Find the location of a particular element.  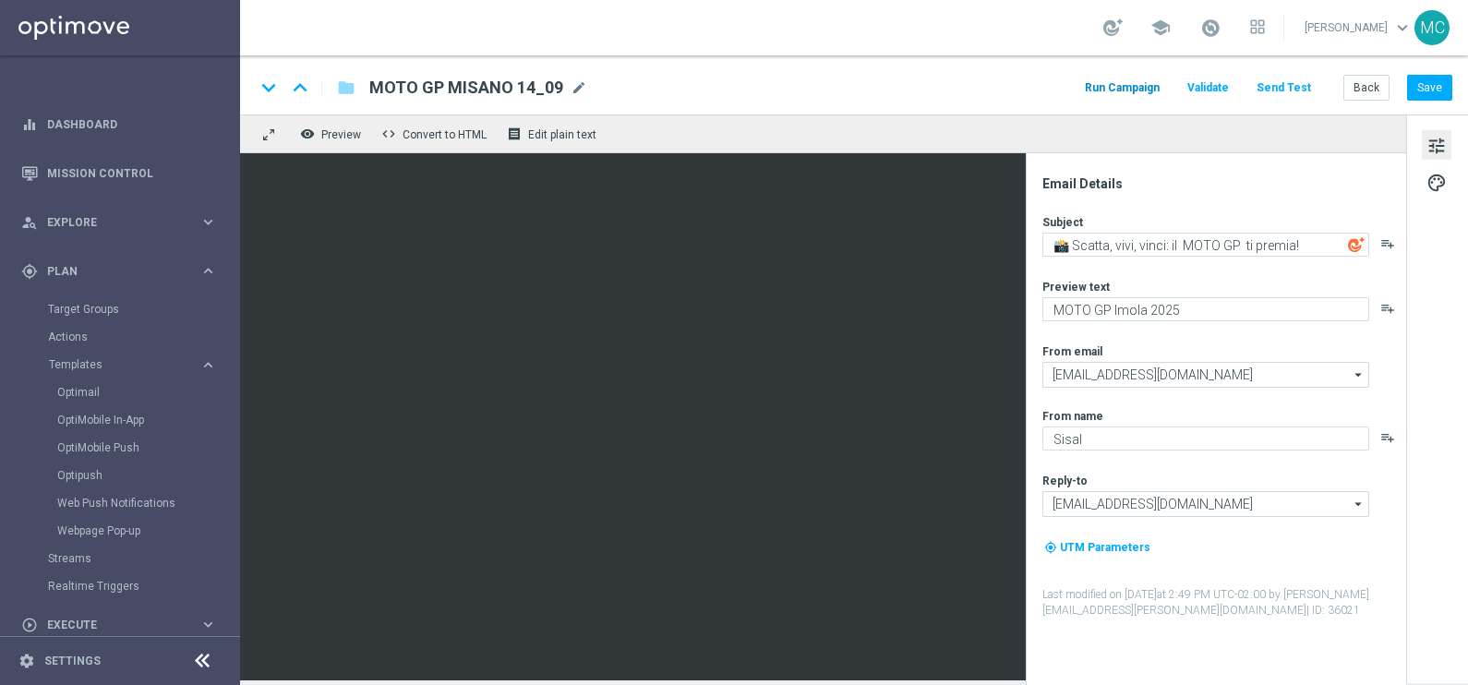

button: my_location UTM Parameters is located at coordinates (1097, 548).